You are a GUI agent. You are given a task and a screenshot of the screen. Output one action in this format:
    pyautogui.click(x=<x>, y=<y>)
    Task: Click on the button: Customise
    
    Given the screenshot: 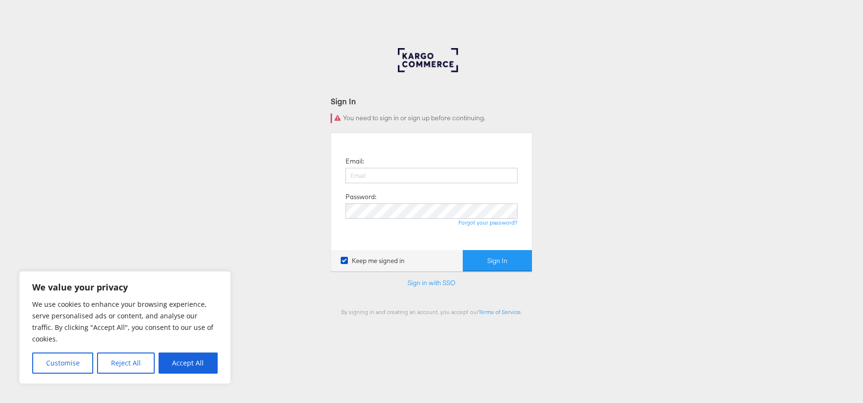 What is the action you would take?
    pyautogui.click(x=62, y=363)
    